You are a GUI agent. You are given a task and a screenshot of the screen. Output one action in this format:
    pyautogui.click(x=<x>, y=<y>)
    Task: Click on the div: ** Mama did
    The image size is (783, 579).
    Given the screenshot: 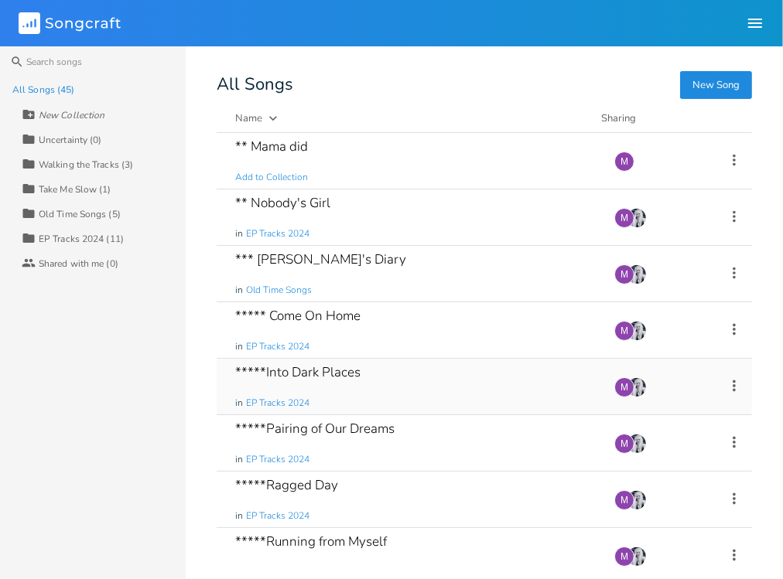 What is the action you would take?
    pyautogui.click(x=271, y=146)
    